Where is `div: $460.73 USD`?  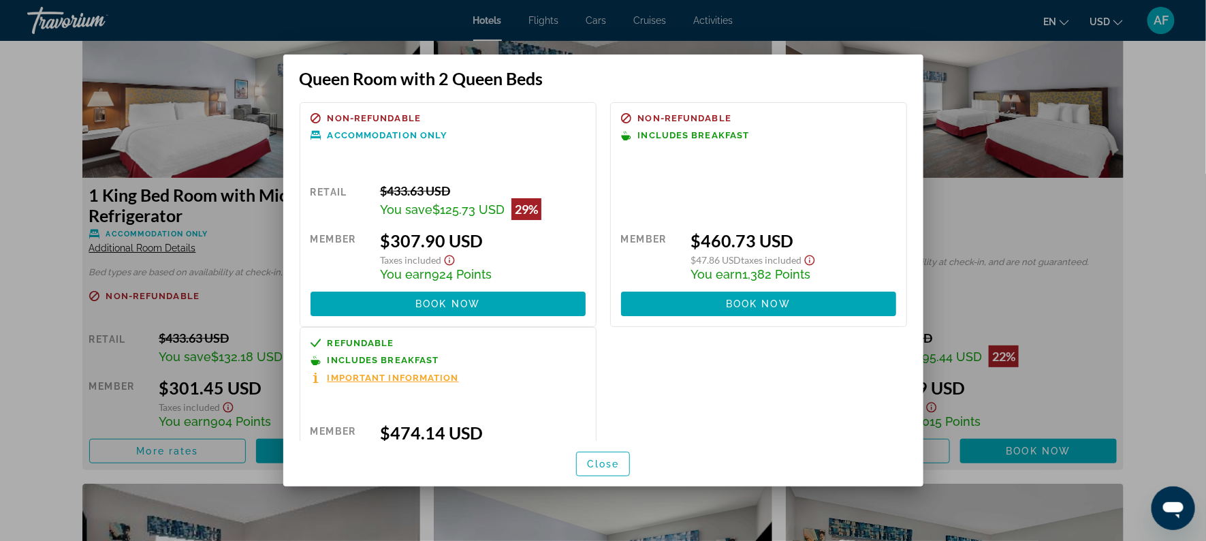
div: $460.73 USD is located at coordinates (793, 240).